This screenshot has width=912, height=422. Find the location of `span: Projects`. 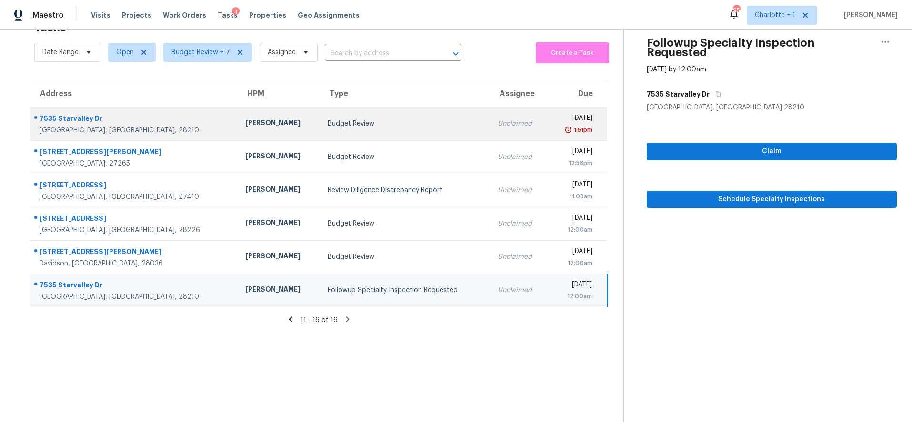

span: Projects is located at coordinates (137, 15).